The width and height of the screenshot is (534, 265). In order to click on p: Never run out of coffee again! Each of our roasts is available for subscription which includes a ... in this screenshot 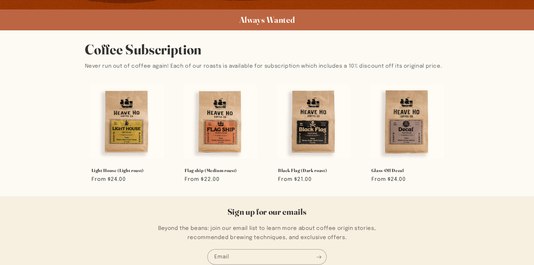, I will do `click(267, 66)`.